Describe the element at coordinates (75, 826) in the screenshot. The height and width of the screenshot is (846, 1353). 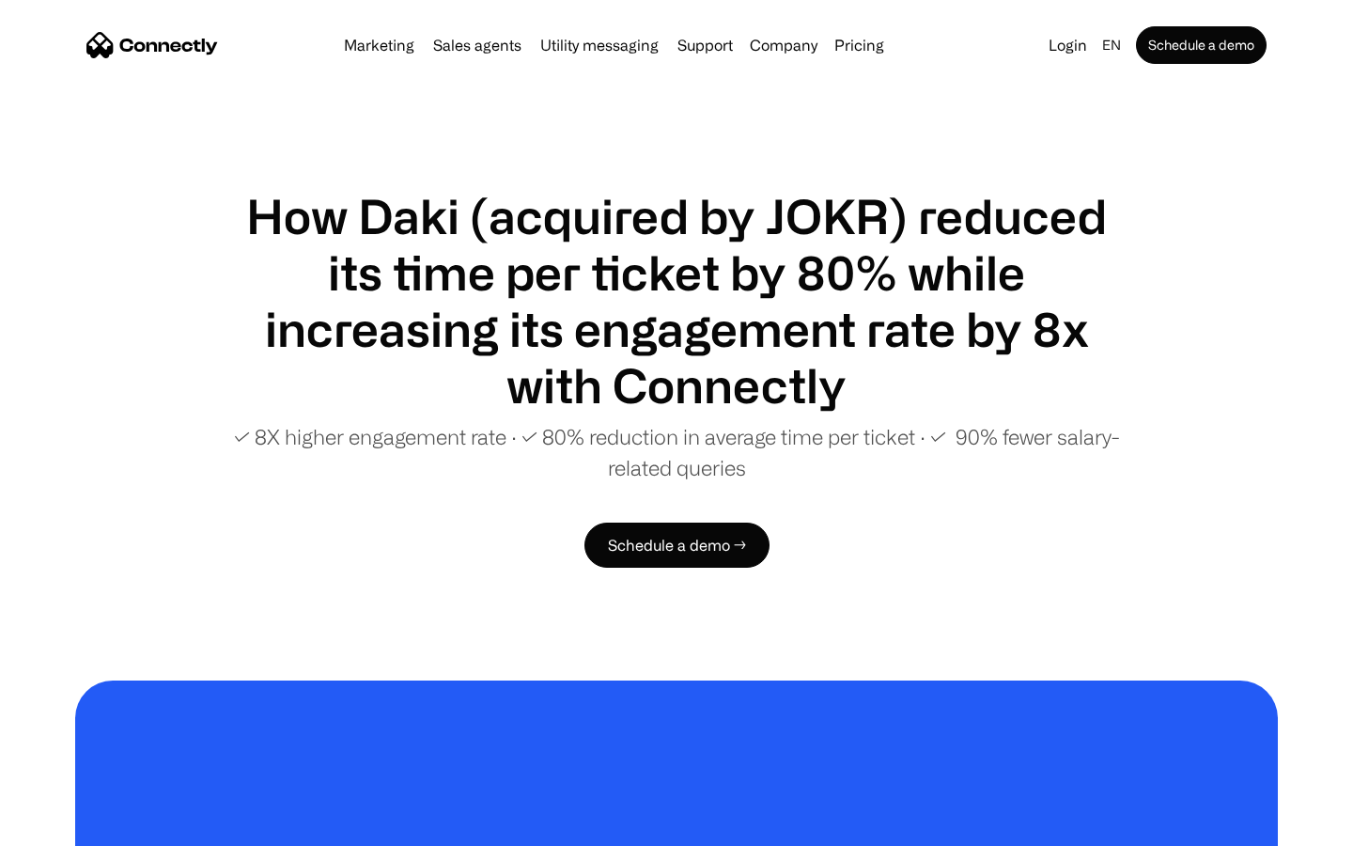
I see `ul: Language list` at that location.